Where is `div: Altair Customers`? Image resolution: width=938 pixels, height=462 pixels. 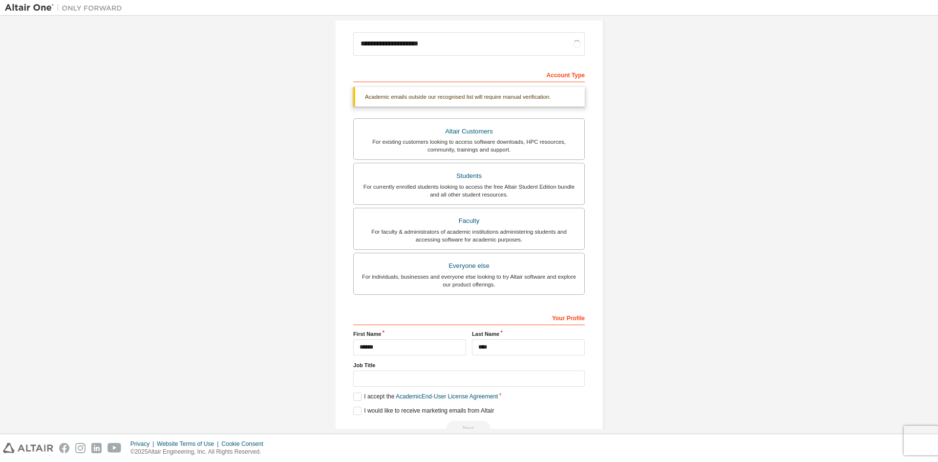
div: Altair Customers is located at coordinates (469, 131).